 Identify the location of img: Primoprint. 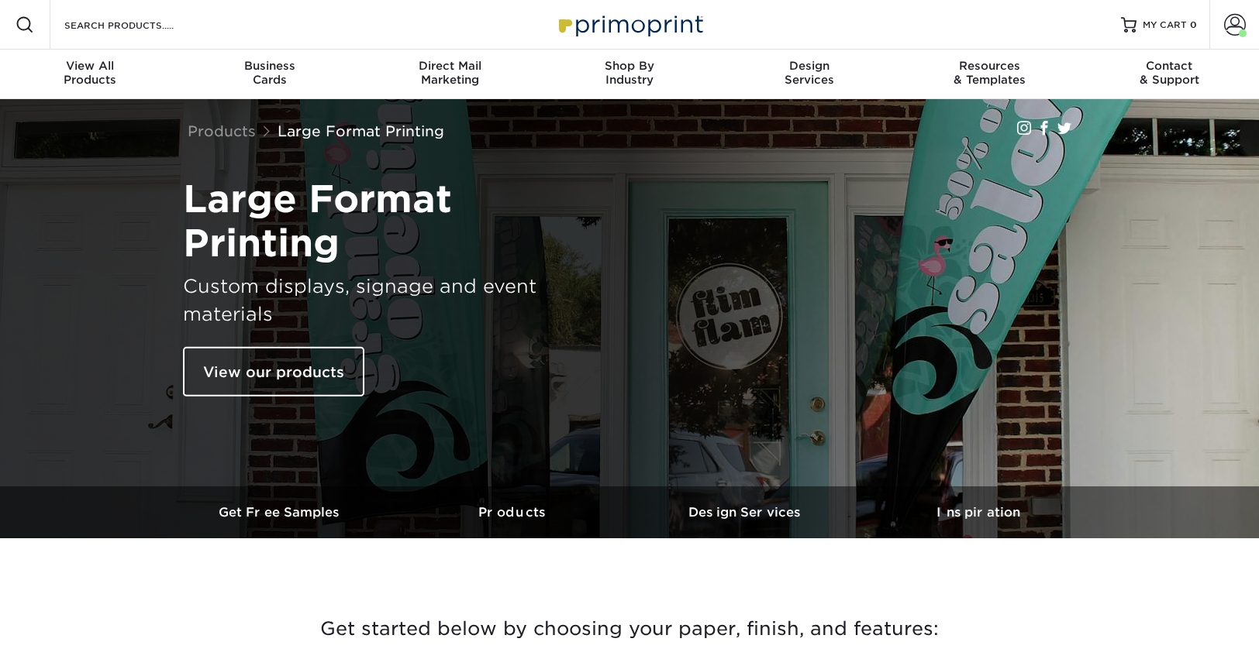
(629, 24).